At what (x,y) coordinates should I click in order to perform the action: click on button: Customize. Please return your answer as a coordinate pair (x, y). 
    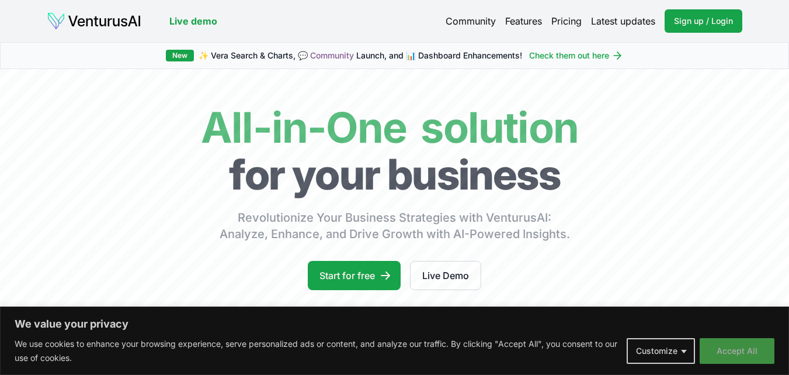
    Looking at the image, I should click on (661, 351).